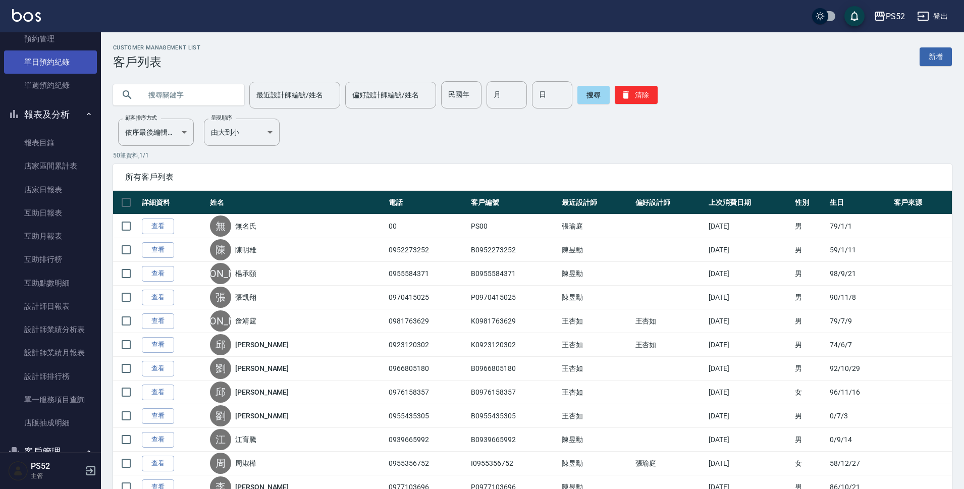 The image size is (964, 489). What do you see at coordinates (427, 202) in the screenshot?
I see `th: 電話` at bounding box center [427, 202].